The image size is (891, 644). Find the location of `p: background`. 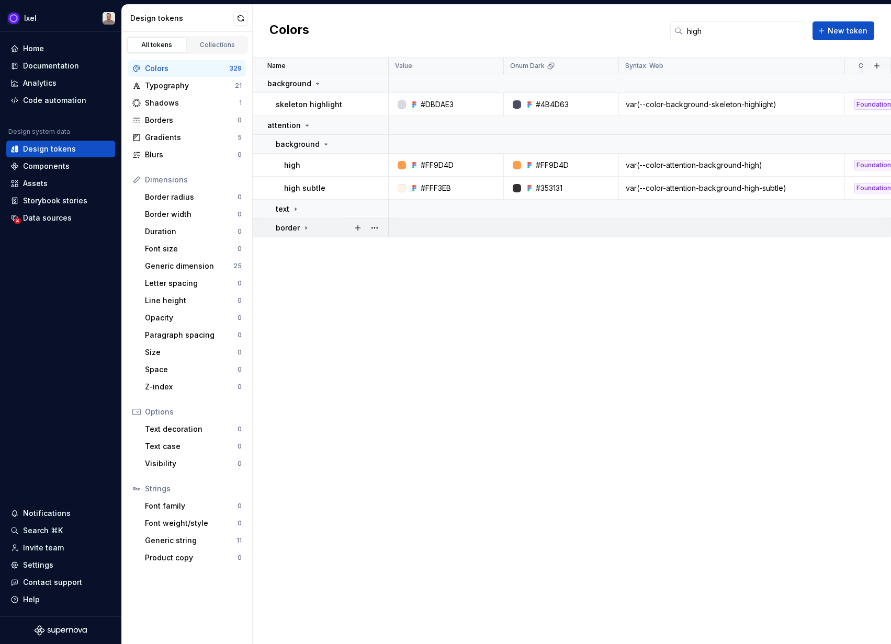

p: background is located at coordinates (289, 84).